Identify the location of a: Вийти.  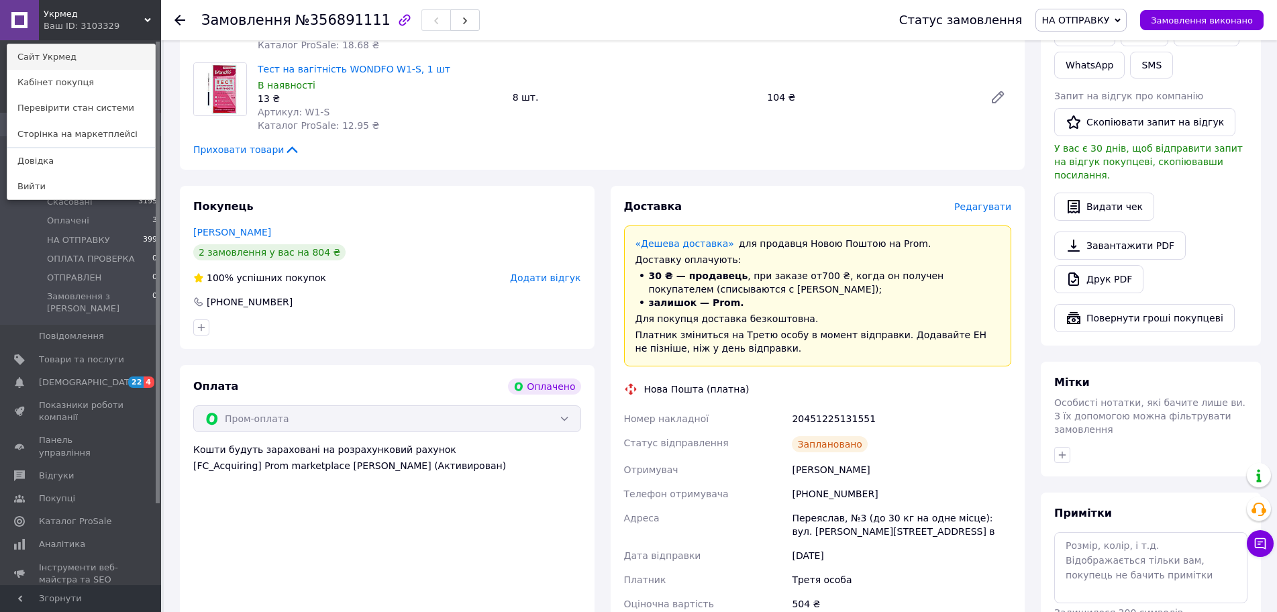
(81, 187).